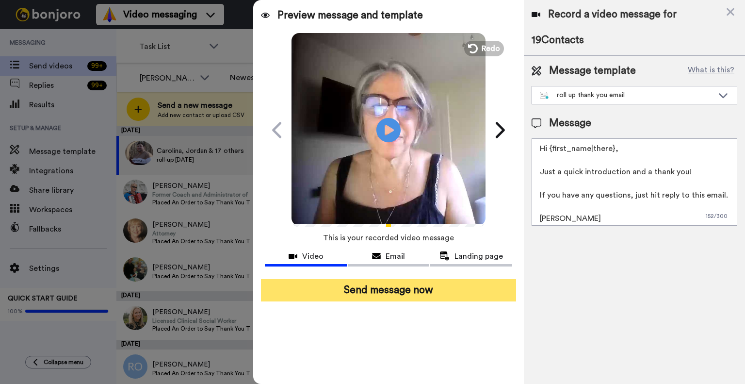  Describe the element at coordinates (388, 290) in the screenshot. I see `button: Send message now` at that location.